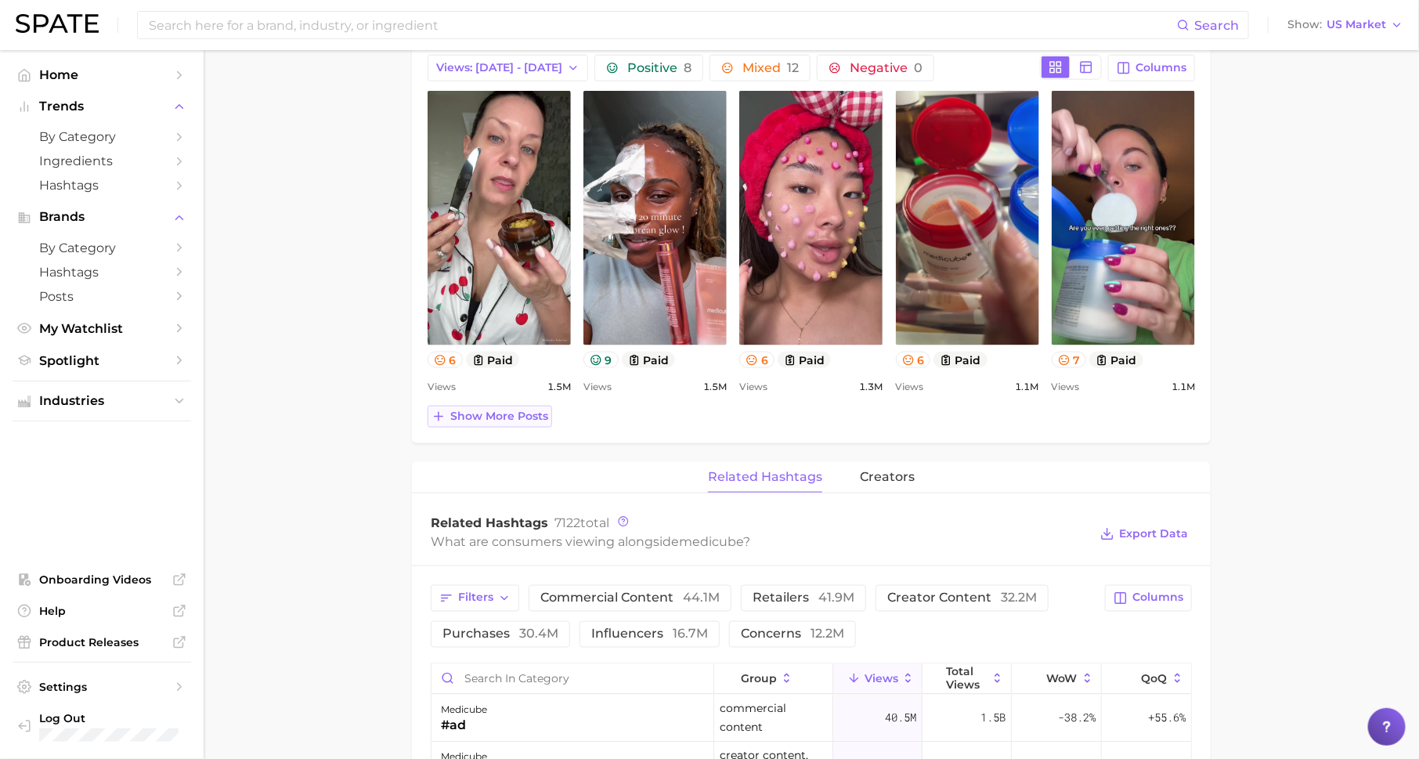 This screenshot has width=1419, height=759. Describe the element at coordinates (1167, 718) in the screenshot. I see `span: +55.6%` at that location.